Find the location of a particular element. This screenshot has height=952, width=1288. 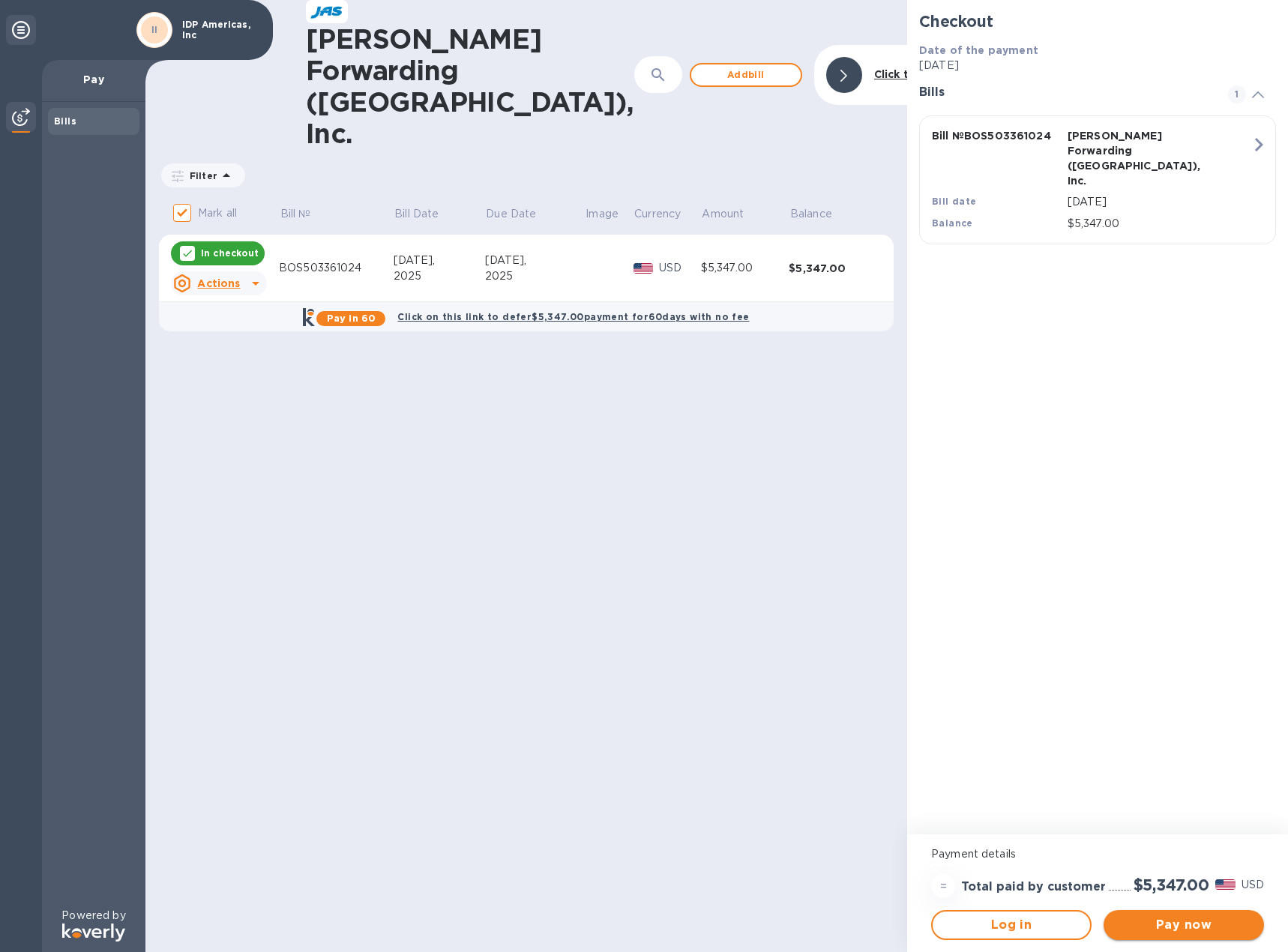

p: Balance is located at coordinates (811, 213).